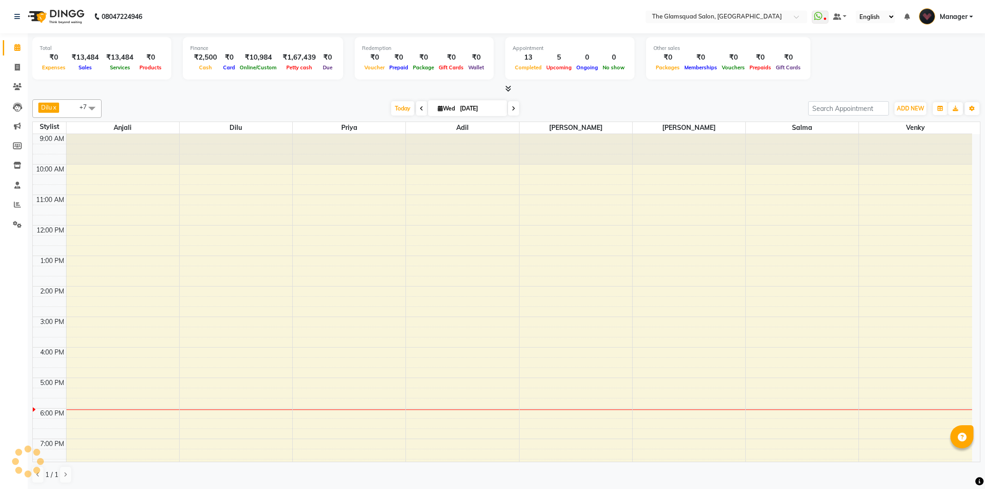  Describe the element at coordinates (910, 108) in the screenshot. I see `span: ADD NEW` at that location.